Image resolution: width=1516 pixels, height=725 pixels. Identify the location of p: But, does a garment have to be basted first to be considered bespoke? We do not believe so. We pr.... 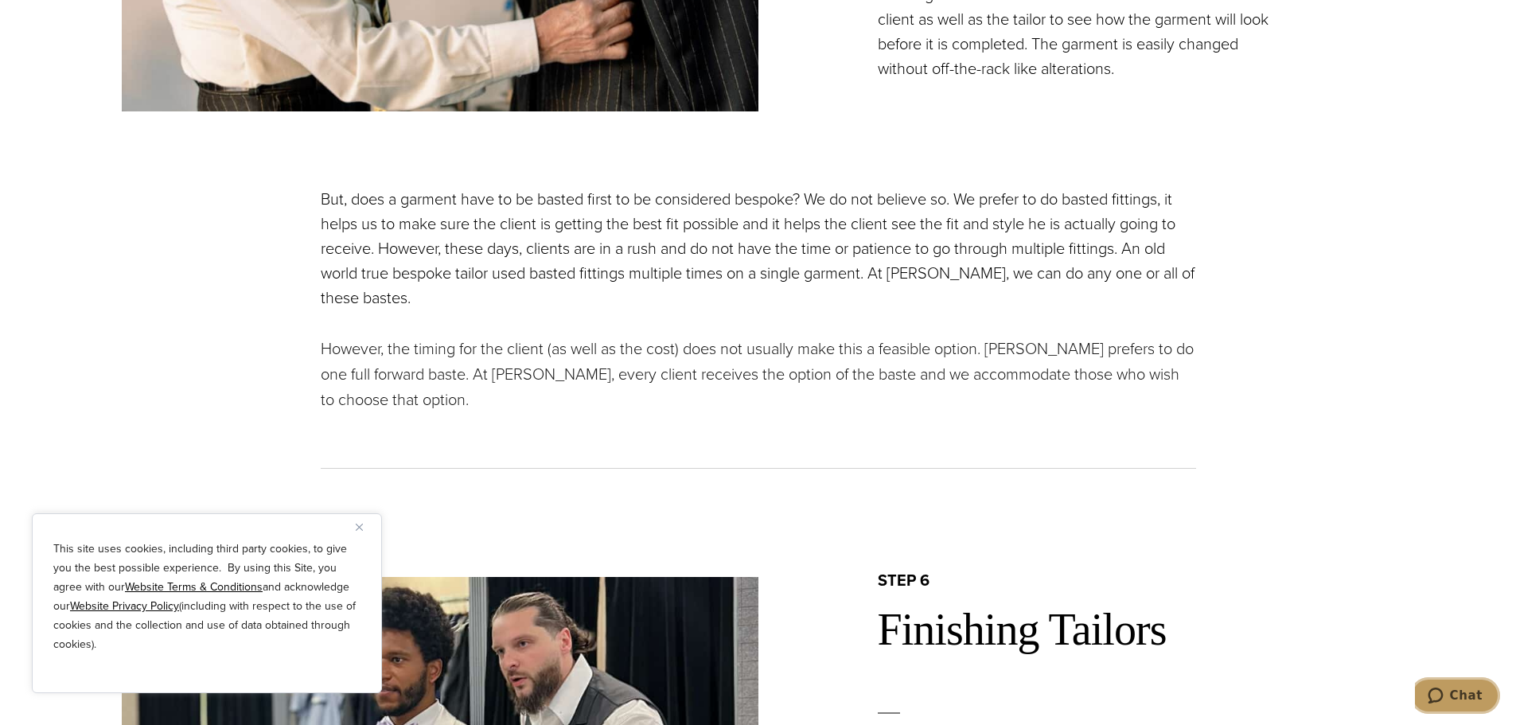
(758, 248).